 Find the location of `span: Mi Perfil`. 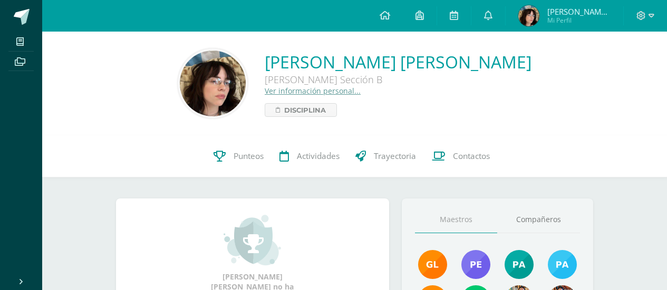

span: Mi Perfil is located at coordinates (579, 20).